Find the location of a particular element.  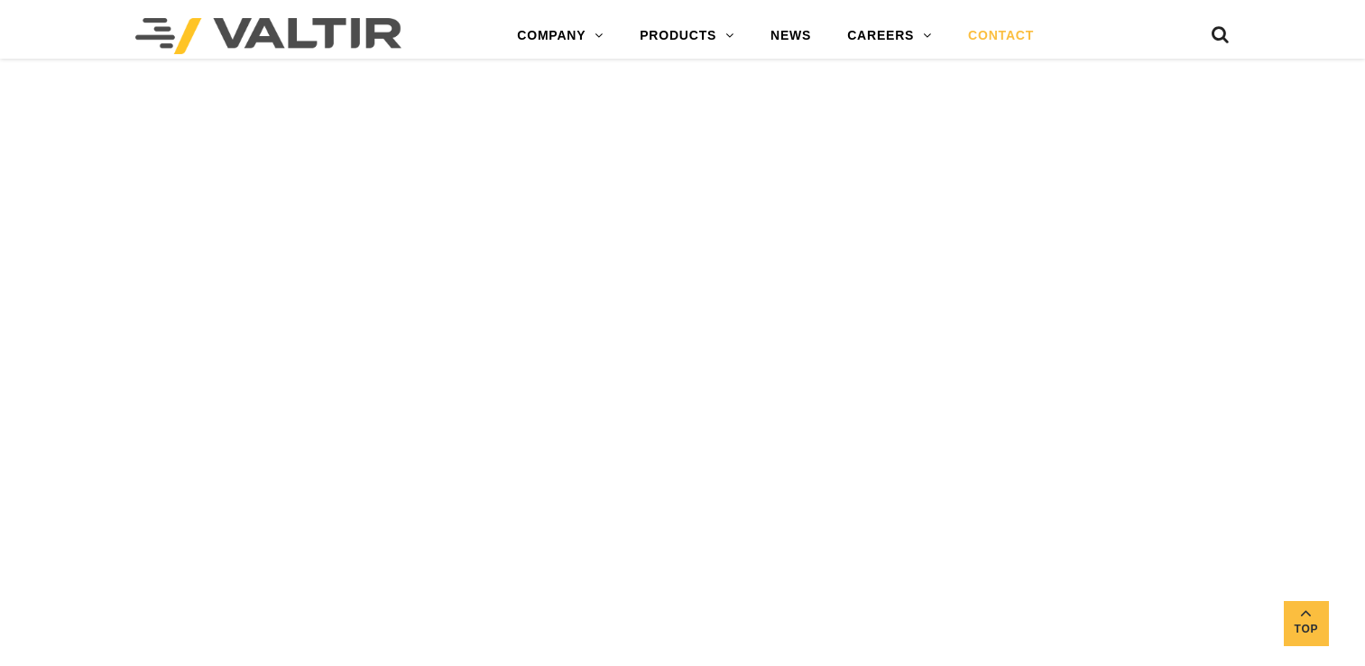

a: PRODUCTS is located at coordinates (687, 36).